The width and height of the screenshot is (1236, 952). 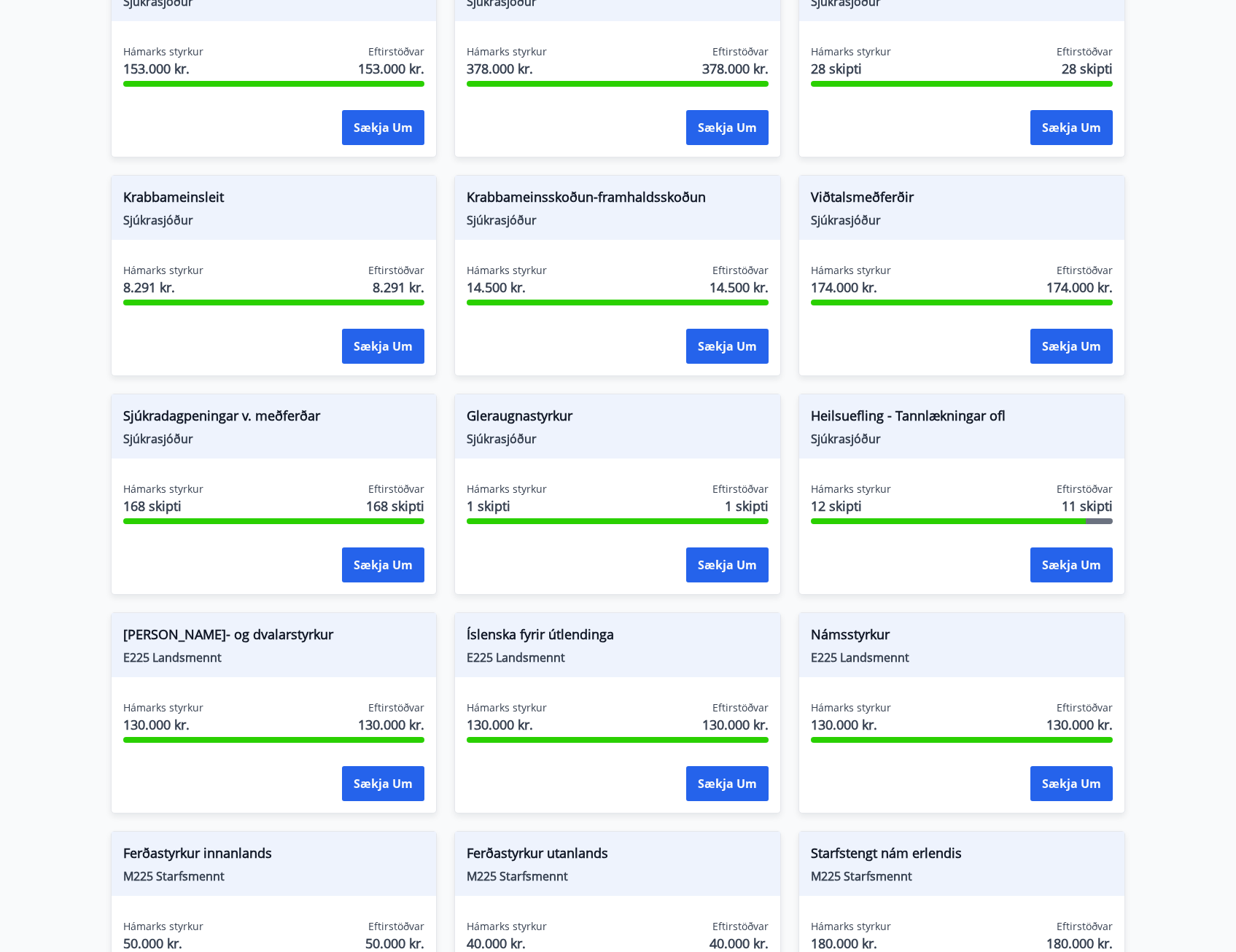 I want to click on span: Ferðastyrkur innanlands, so click(x=275, y=855).